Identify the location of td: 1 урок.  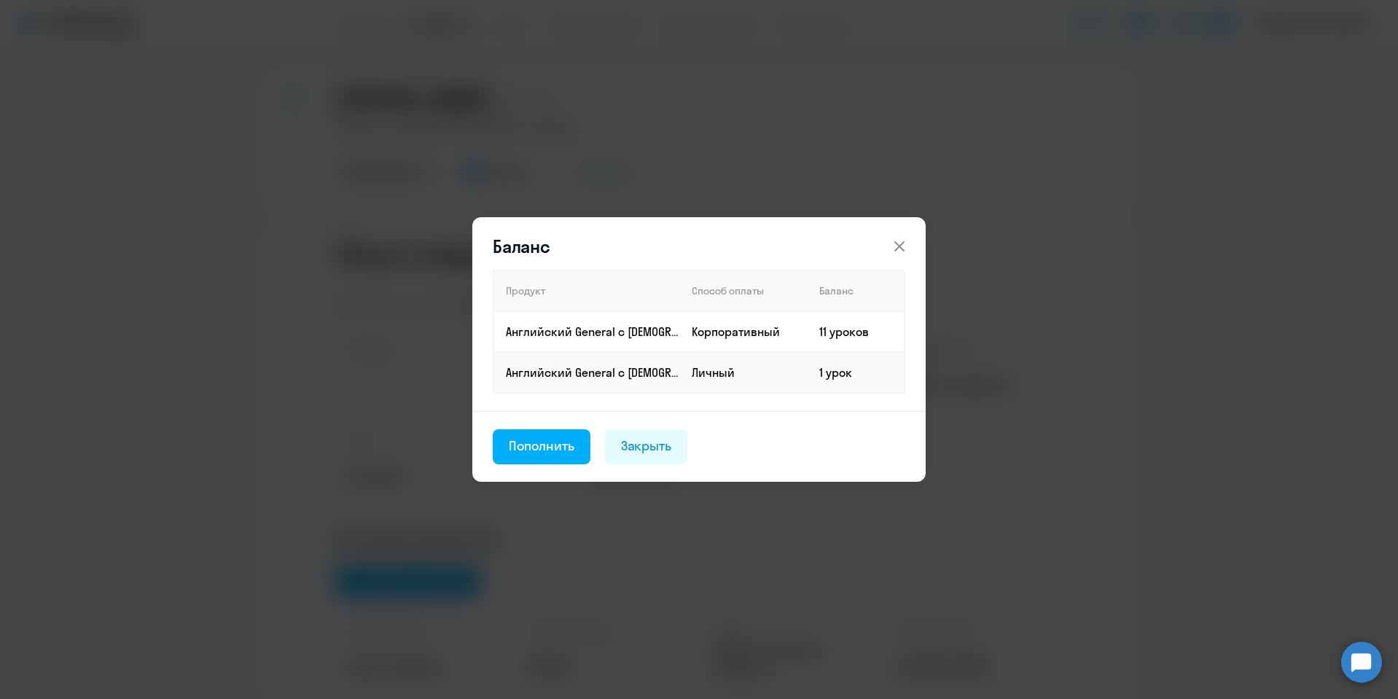
(856, 372).